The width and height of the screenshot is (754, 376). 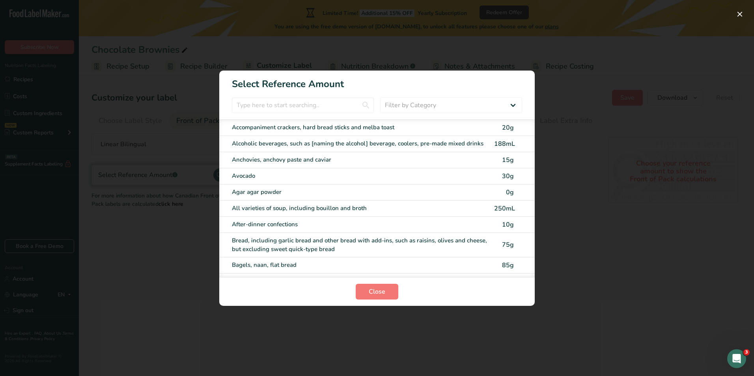 I want to click on span: 3, so click(x=746, y=353).